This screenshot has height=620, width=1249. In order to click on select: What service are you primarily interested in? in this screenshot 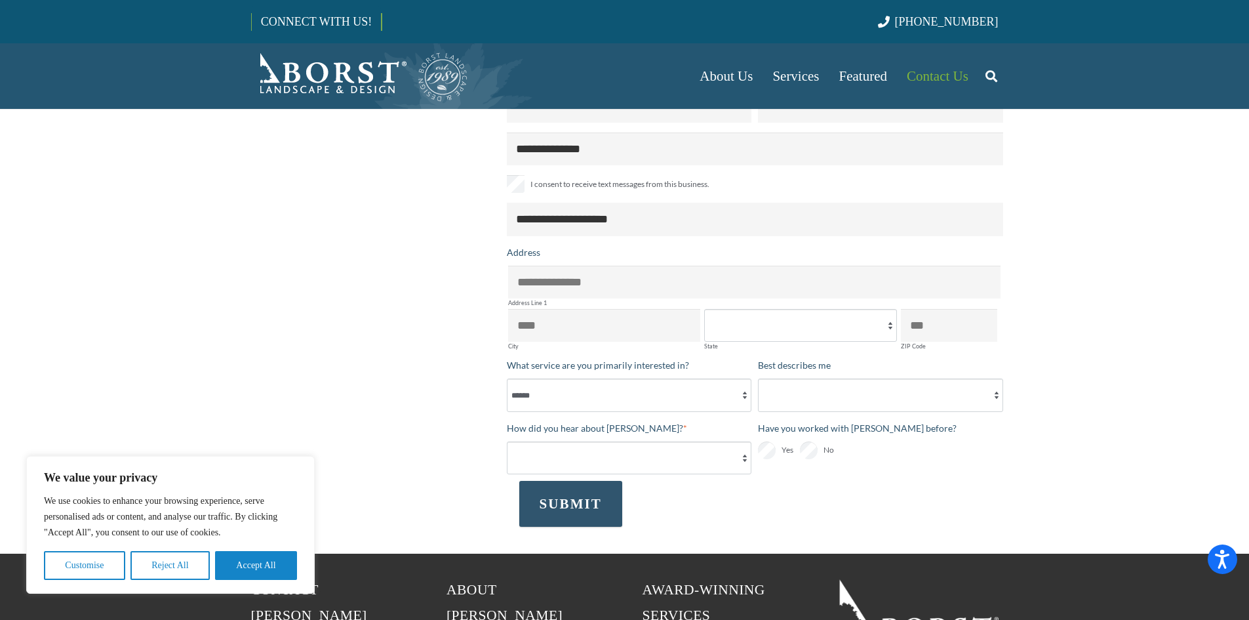, I will do `click(630, 395)`.